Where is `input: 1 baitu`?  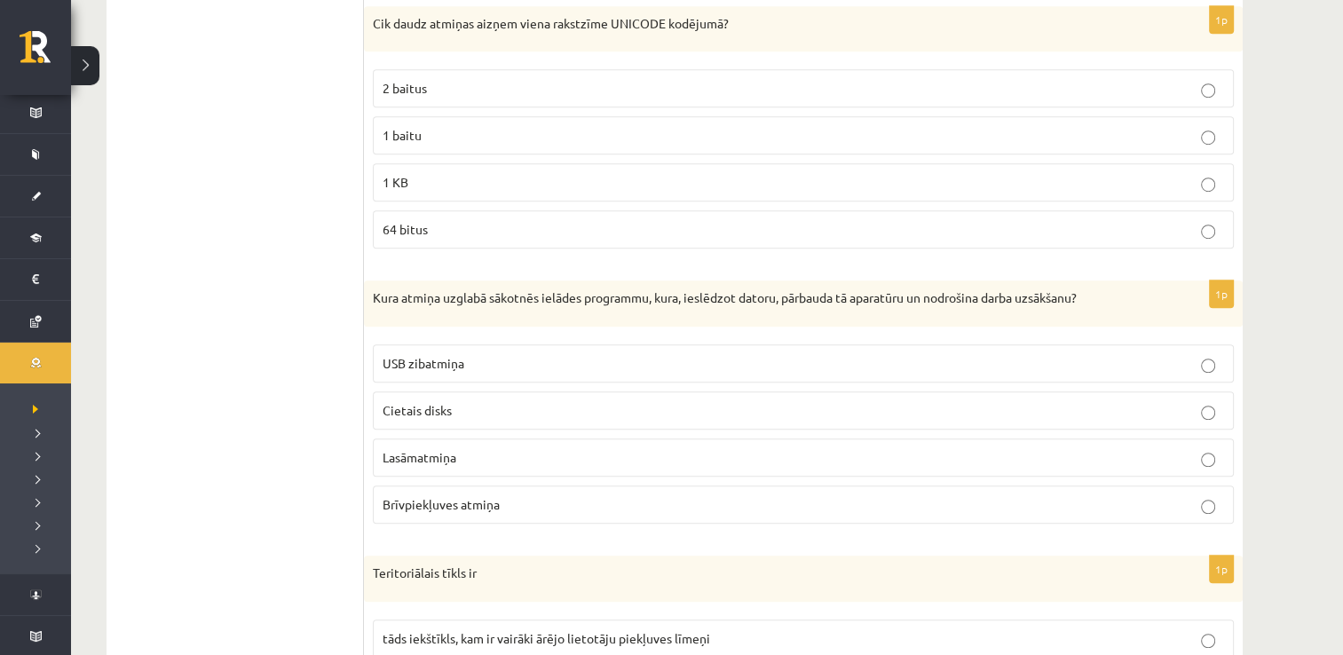 input: 1 baitu is located at coordinates (1208, 138).